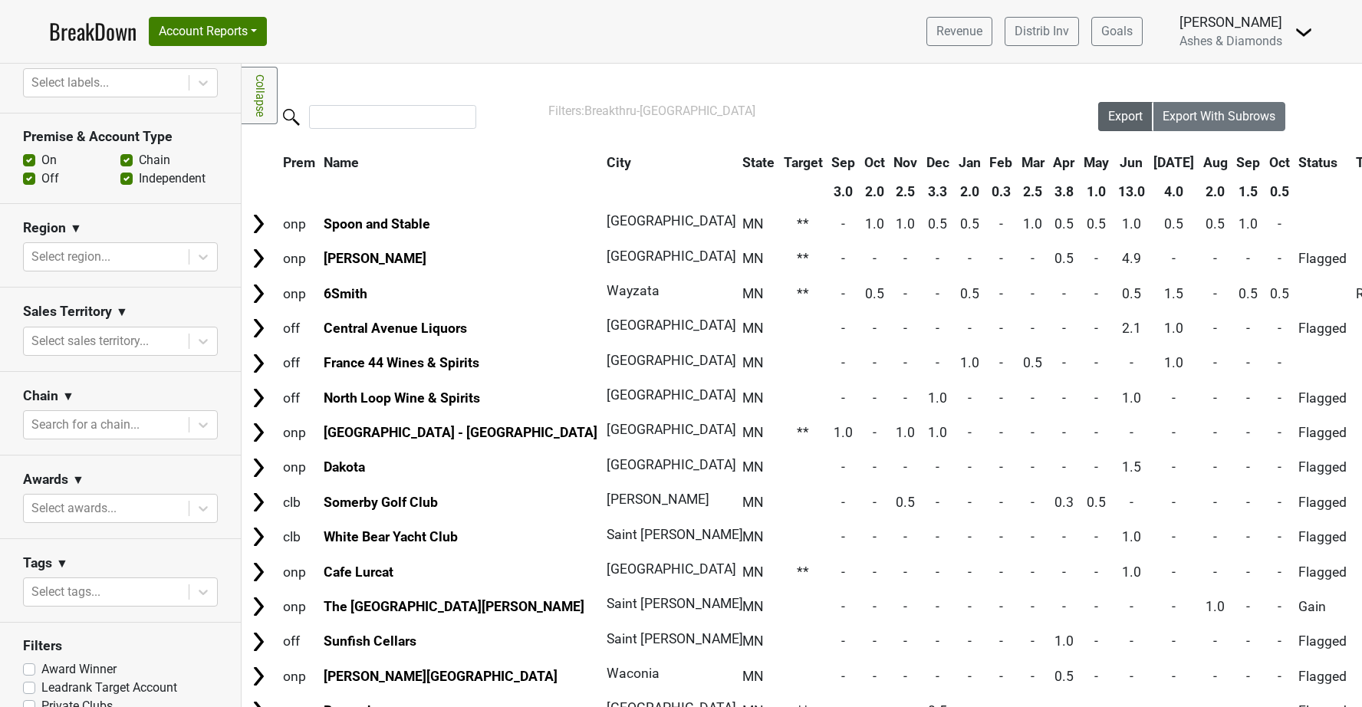  I want to click on th: Feb: activate to sort column ascending, so click(1001, 163).